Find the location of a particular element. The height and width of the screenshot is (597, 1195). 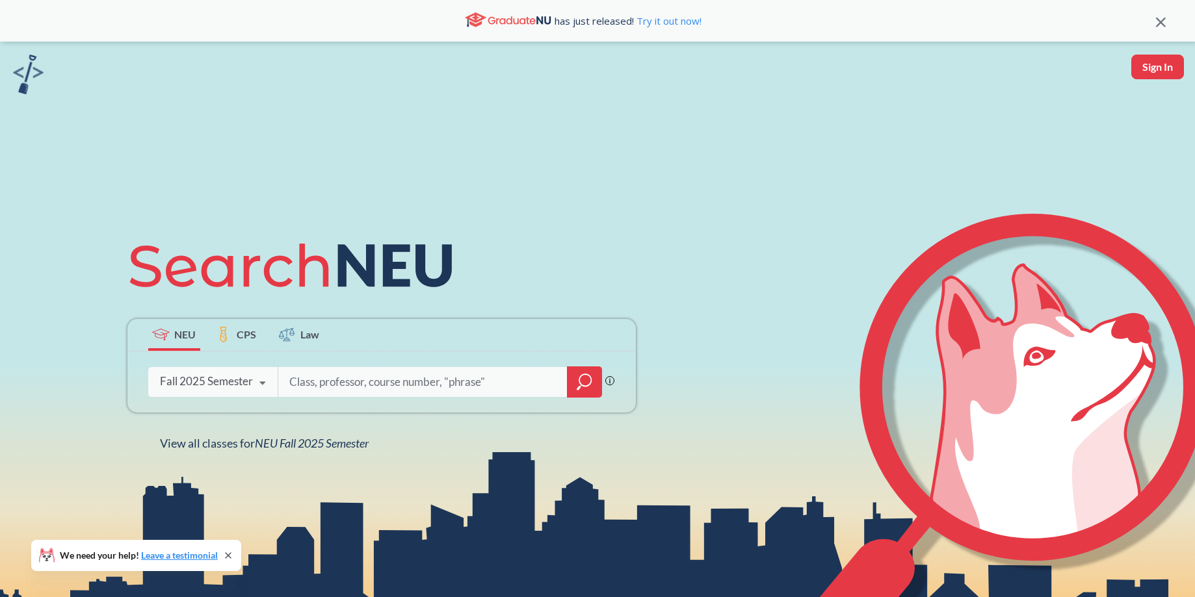

span: has just released! is located at coordinates (628, 21).